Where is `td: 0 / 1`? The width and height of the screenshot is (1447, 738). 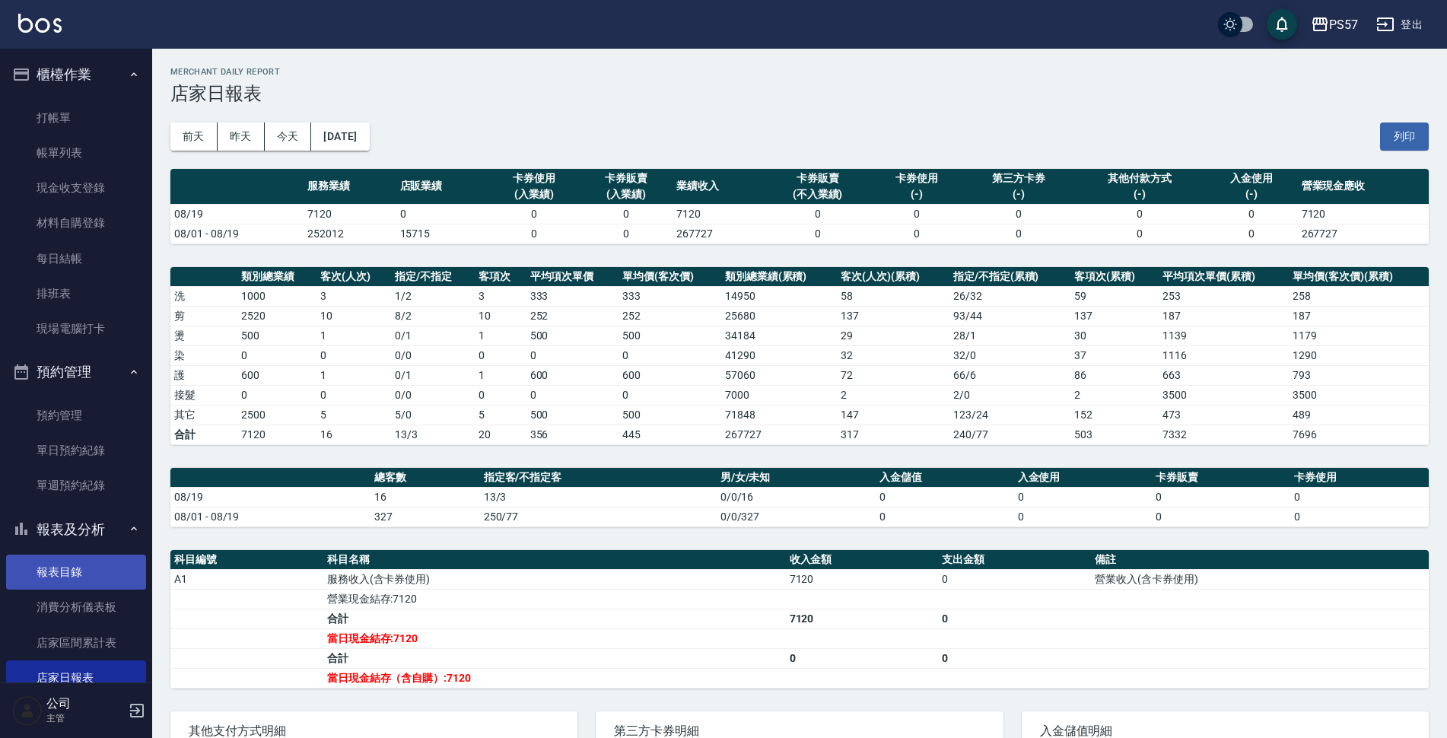
td: 0 / 1 is located at coordinates (433, 375).